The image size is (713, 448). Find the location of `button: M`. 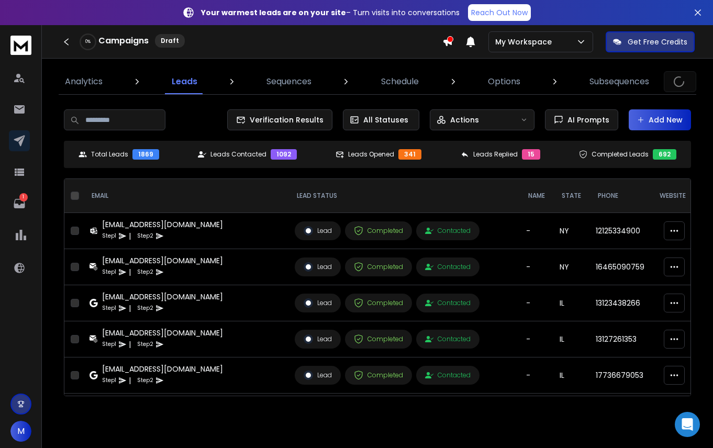

button: M is located at coordinates (21, 431).